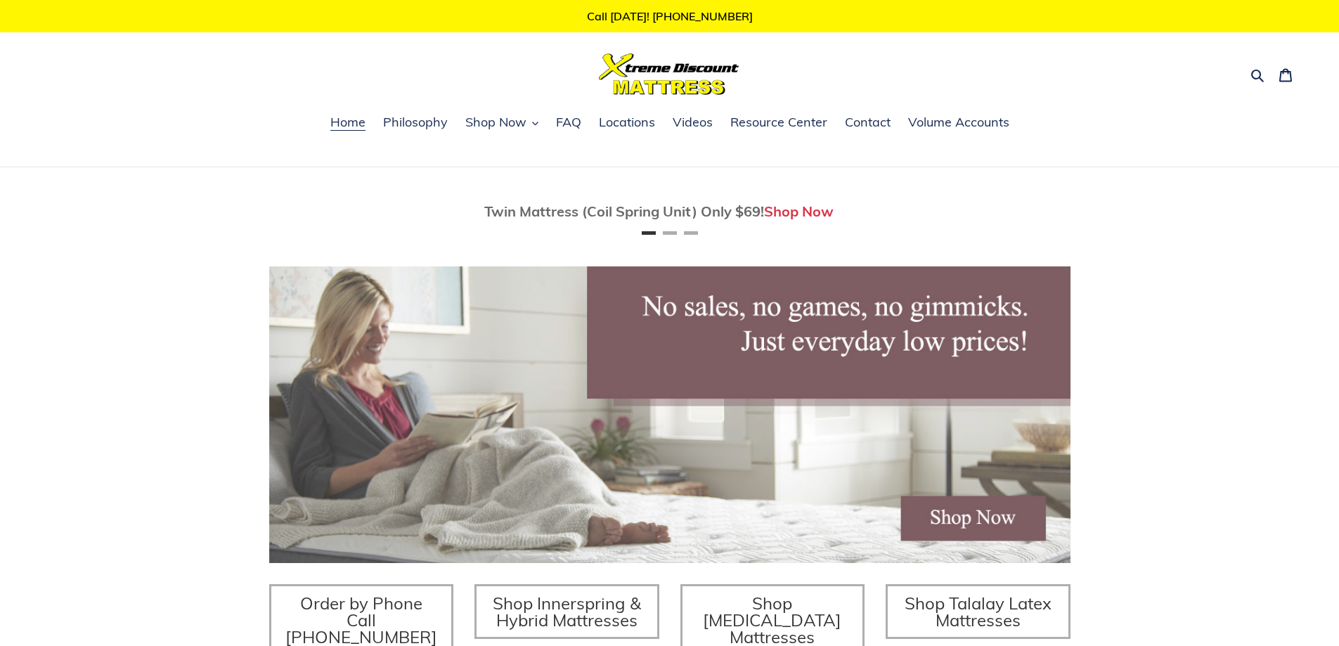 The image size is (1339, 646). Describe the element at coordinates (670, 415) in the screenshot. I see `img: herobannermay2022-1652879215306_1200x.jpg` at that location.